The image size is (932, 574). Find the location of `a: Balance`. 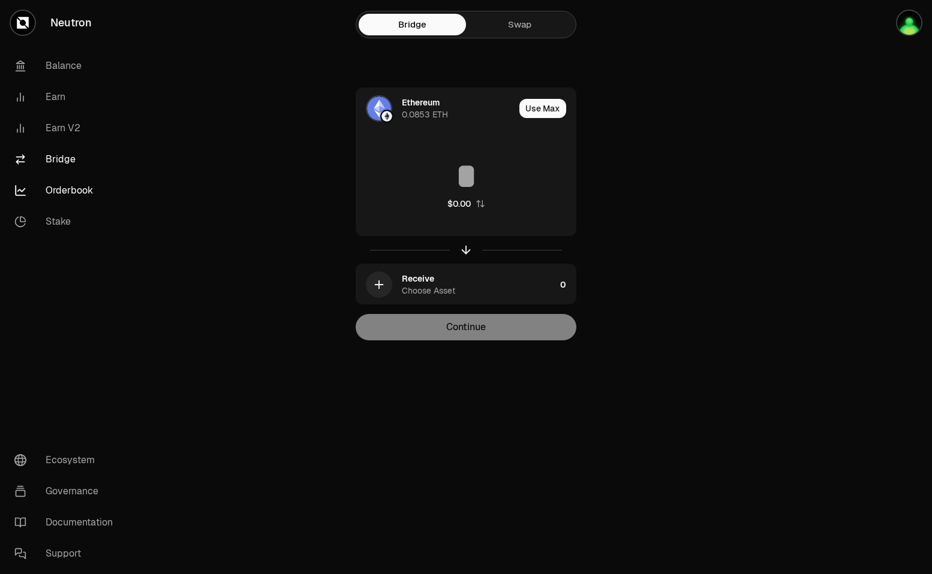

a: Balance is located at coordinates (67, 66).